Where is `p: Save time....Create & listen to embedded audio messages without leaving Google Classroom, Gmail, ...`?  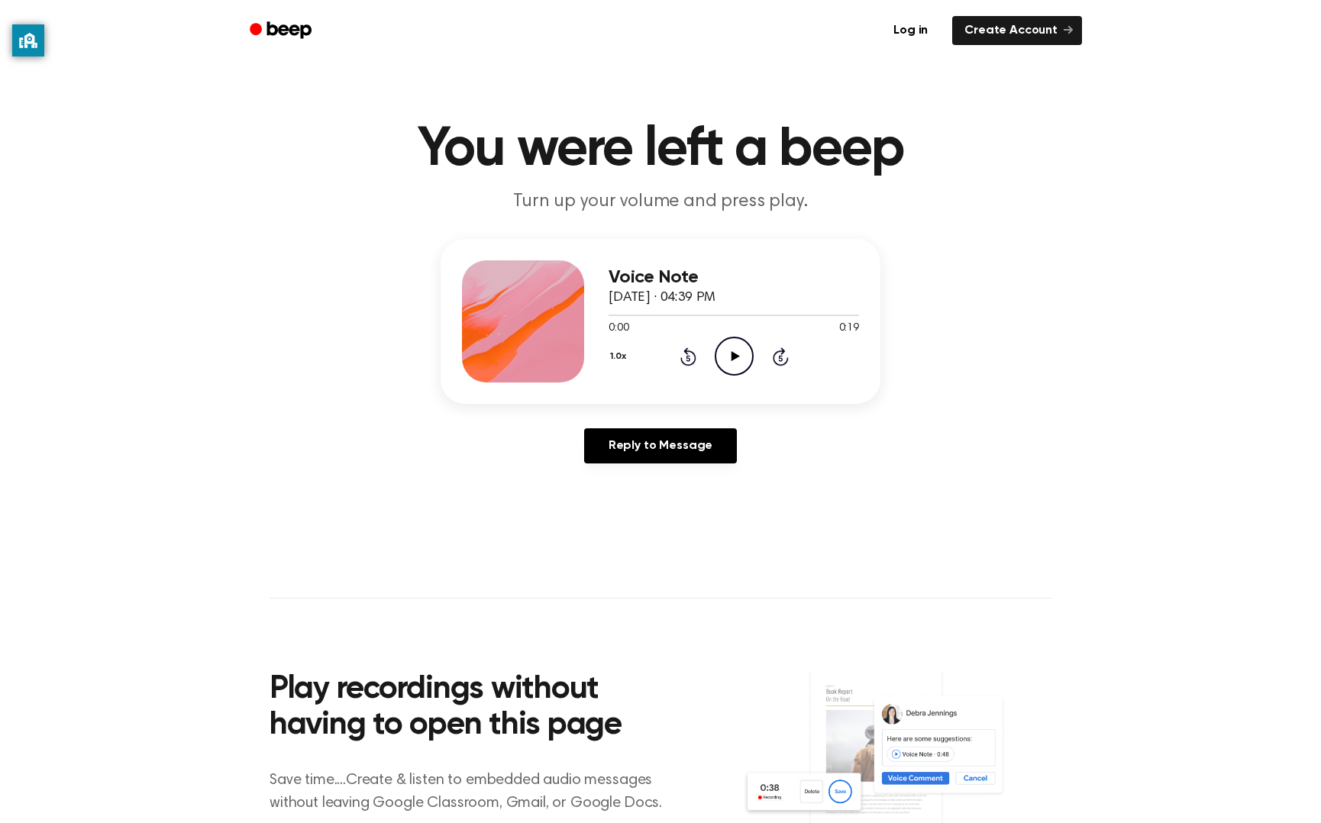 p: Save time....Create & listen to embedded audio messages without leaving Google Classroom, Gmail, ... is located at coordinates (475, 792).